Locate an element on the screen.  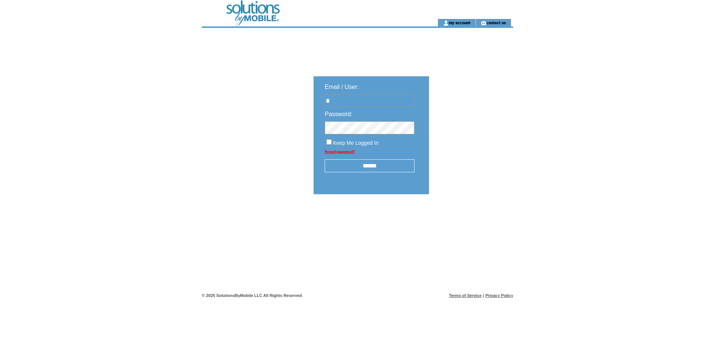
img: account_icon.gif;jsessionid=DAF5FEA0267CC70719C059A6CBB01267 is located at coordinates (446, 23).